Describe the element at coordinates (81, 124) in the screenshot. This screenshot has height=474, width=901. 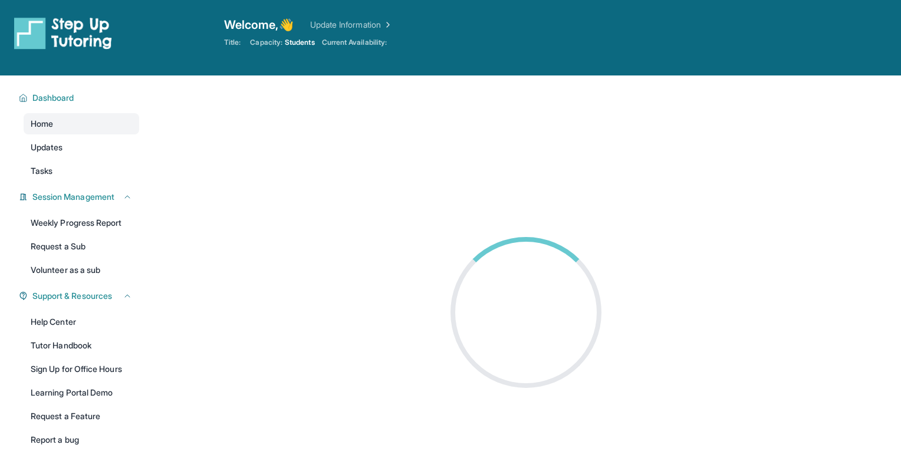
I see `a: Home` at that location.